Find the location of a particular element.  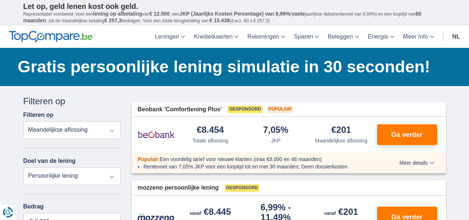

img: TopCompare is located at coordinates (50, 37).